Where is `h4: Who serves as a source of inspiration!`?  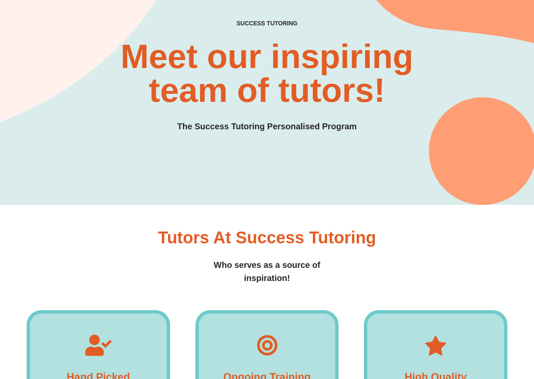 h4: Who serves as a source of inspiration! is located at coordinates (267, 271).